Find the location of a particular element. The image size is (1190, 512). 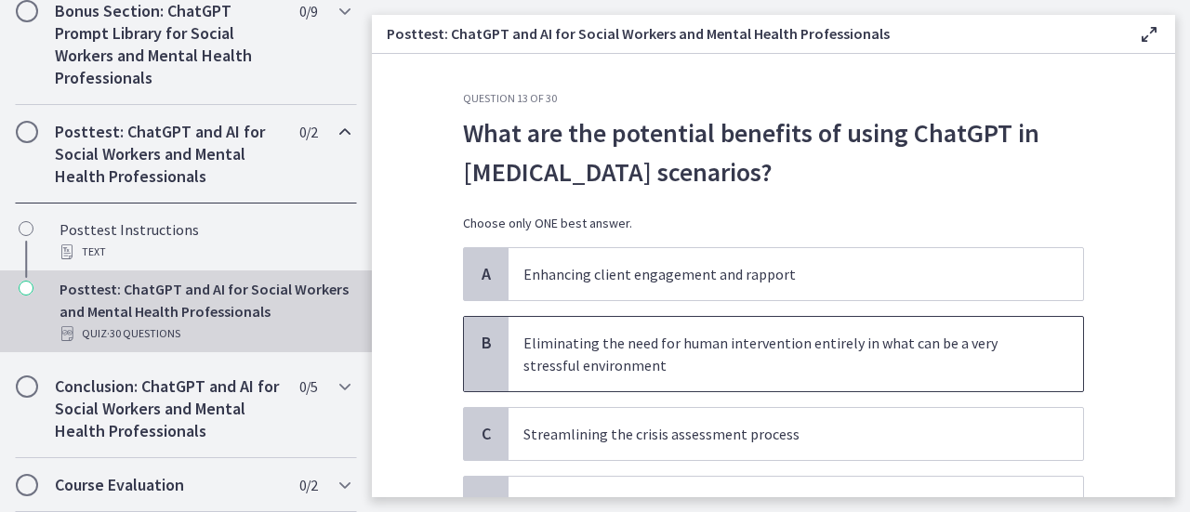

p: Streamlining the crisis assessment process is located at coordinates (777, 434).